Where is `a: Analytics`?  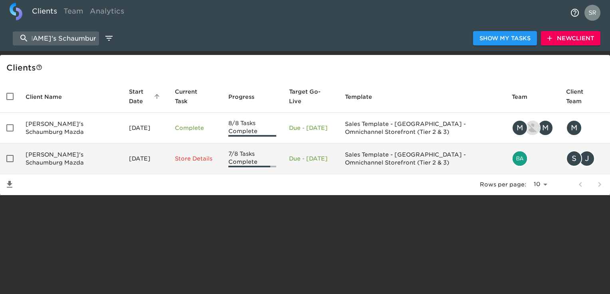 a: Analytics is located at coordinates (107, 12).